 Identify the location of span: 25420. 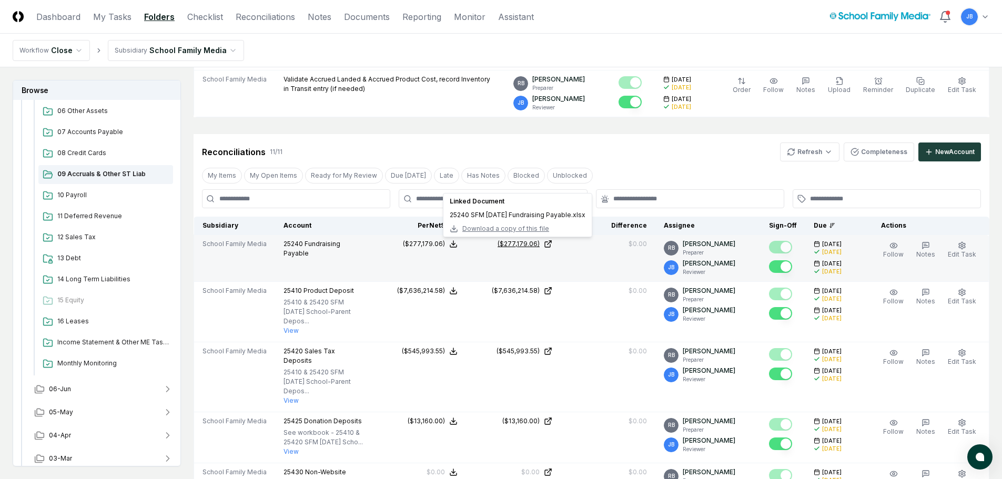
(293, 351).